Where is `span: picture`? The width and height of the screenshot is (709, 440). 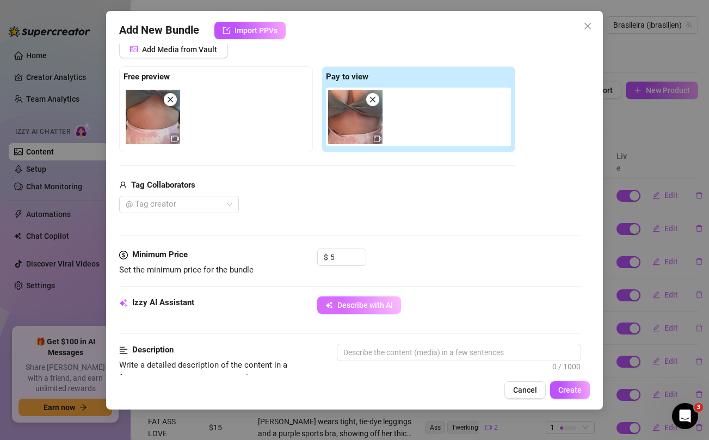 span: picture is located at coordinates (134, 49).